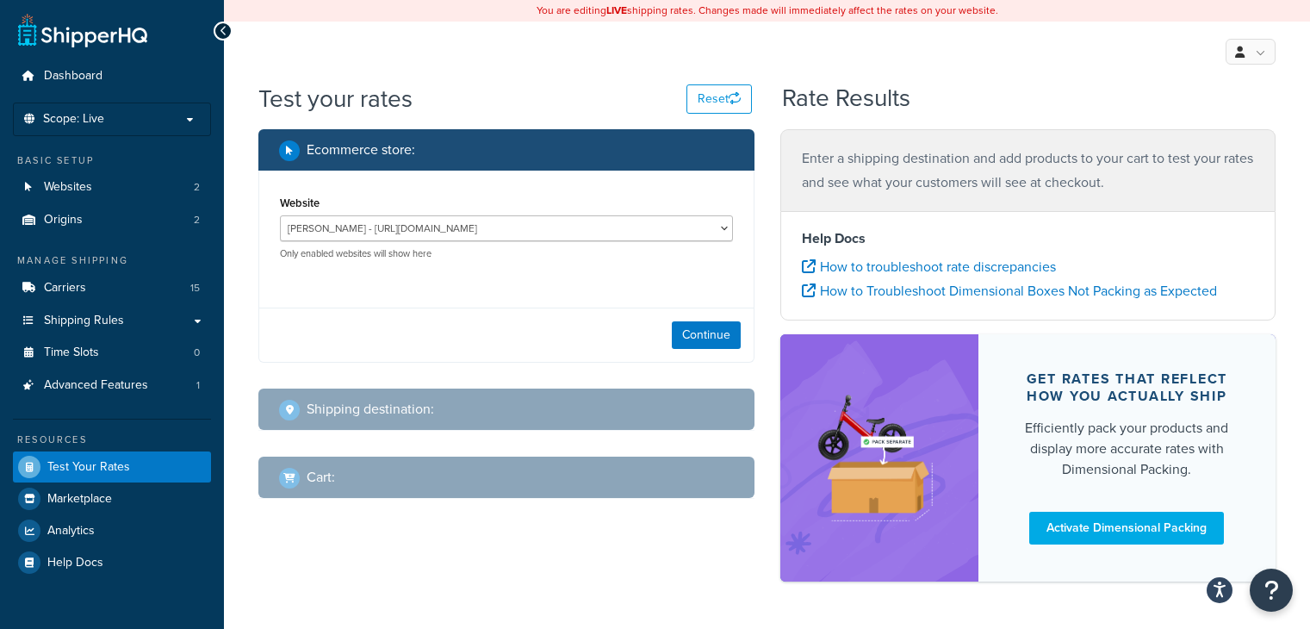 The height and width of the screenshot is (629, 1310). I want to click on a: Activate Dimensional Packing, so click(1127, 528).